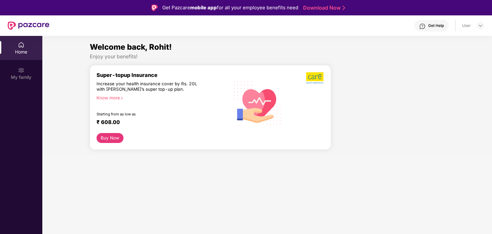 The width and height of the screenshot is (492, 234). What do you see at coordinates (160, 123) in the screenshot?
I see `div: ₹ 608.00` at bounding box center [160, 123].